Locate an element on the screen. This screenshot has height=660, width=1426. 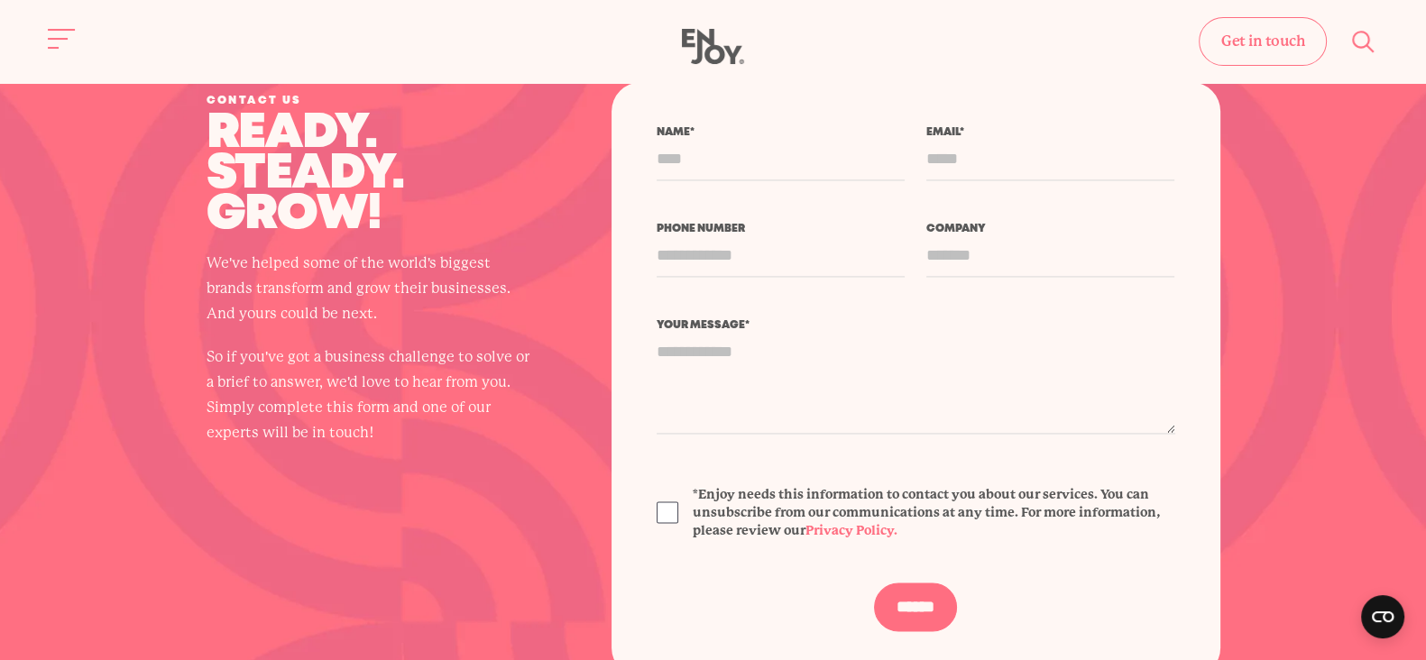
p: Ready. Steady. Grow! is located at coordinates (369, 174).